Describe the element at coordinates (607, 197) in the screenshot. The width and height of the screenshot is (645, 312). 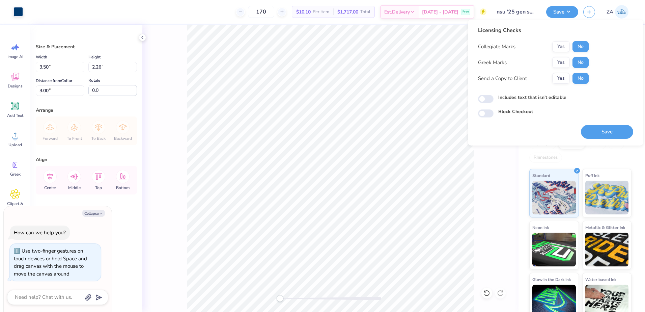
I see `img: Puff Ink` at that location.